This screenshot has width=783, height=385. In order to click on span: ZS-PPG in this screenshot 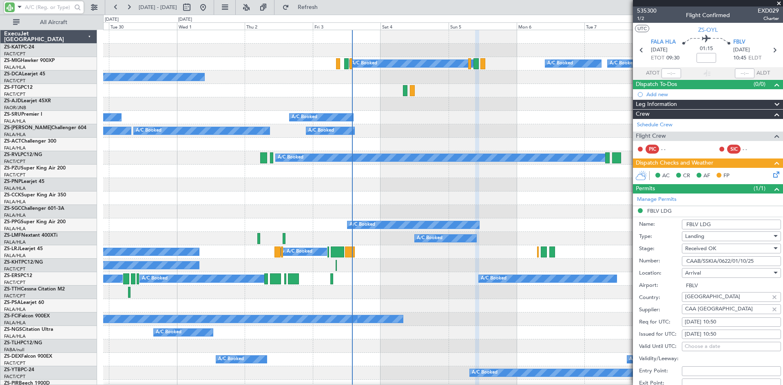, I will do `click(12, 222)`.